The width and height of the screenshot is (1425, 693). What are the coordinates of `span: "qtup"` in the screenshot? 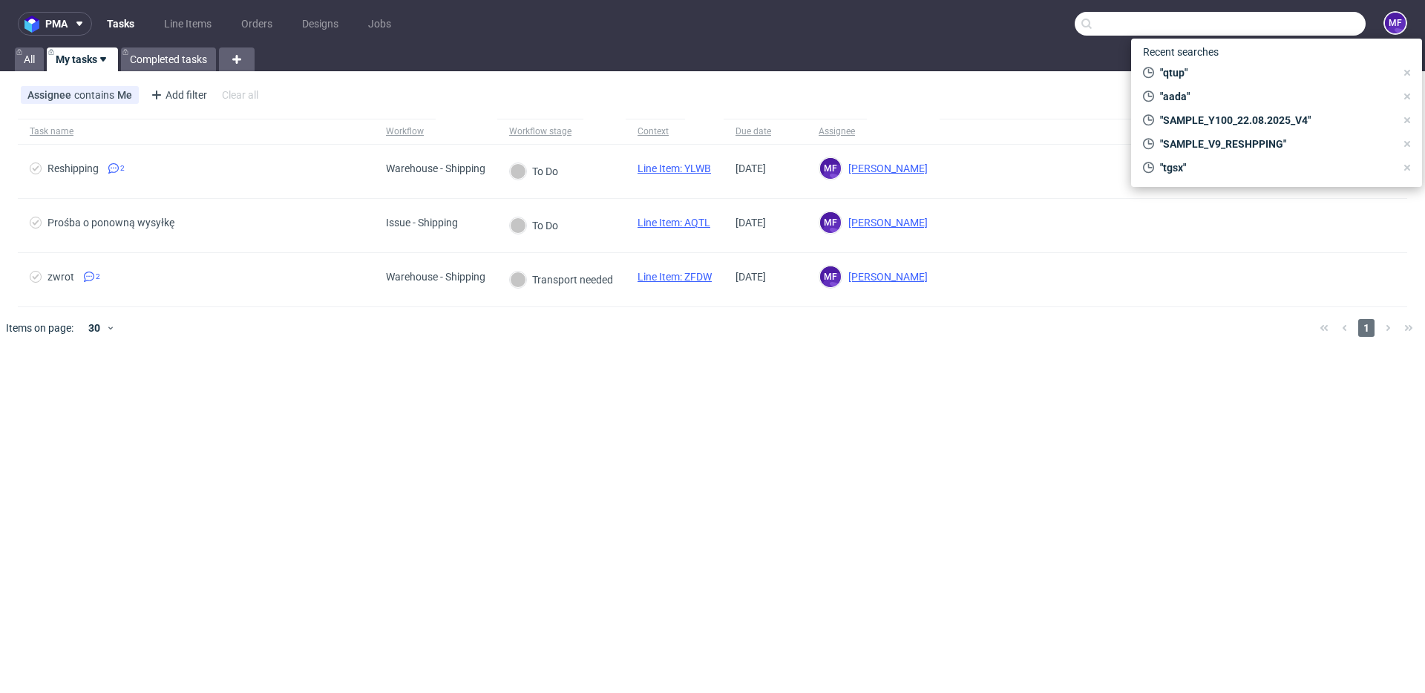 It's located at (1275, 73).